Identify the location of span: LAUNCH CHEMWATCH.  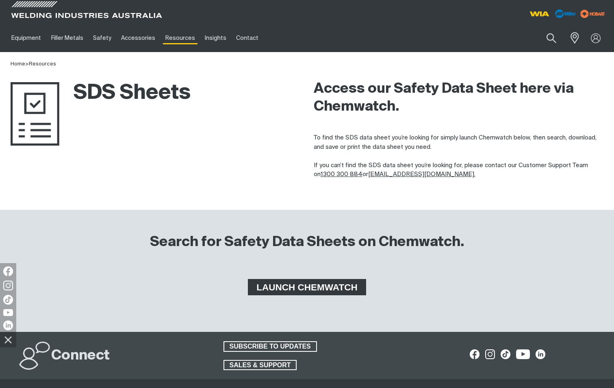
(307, 287).